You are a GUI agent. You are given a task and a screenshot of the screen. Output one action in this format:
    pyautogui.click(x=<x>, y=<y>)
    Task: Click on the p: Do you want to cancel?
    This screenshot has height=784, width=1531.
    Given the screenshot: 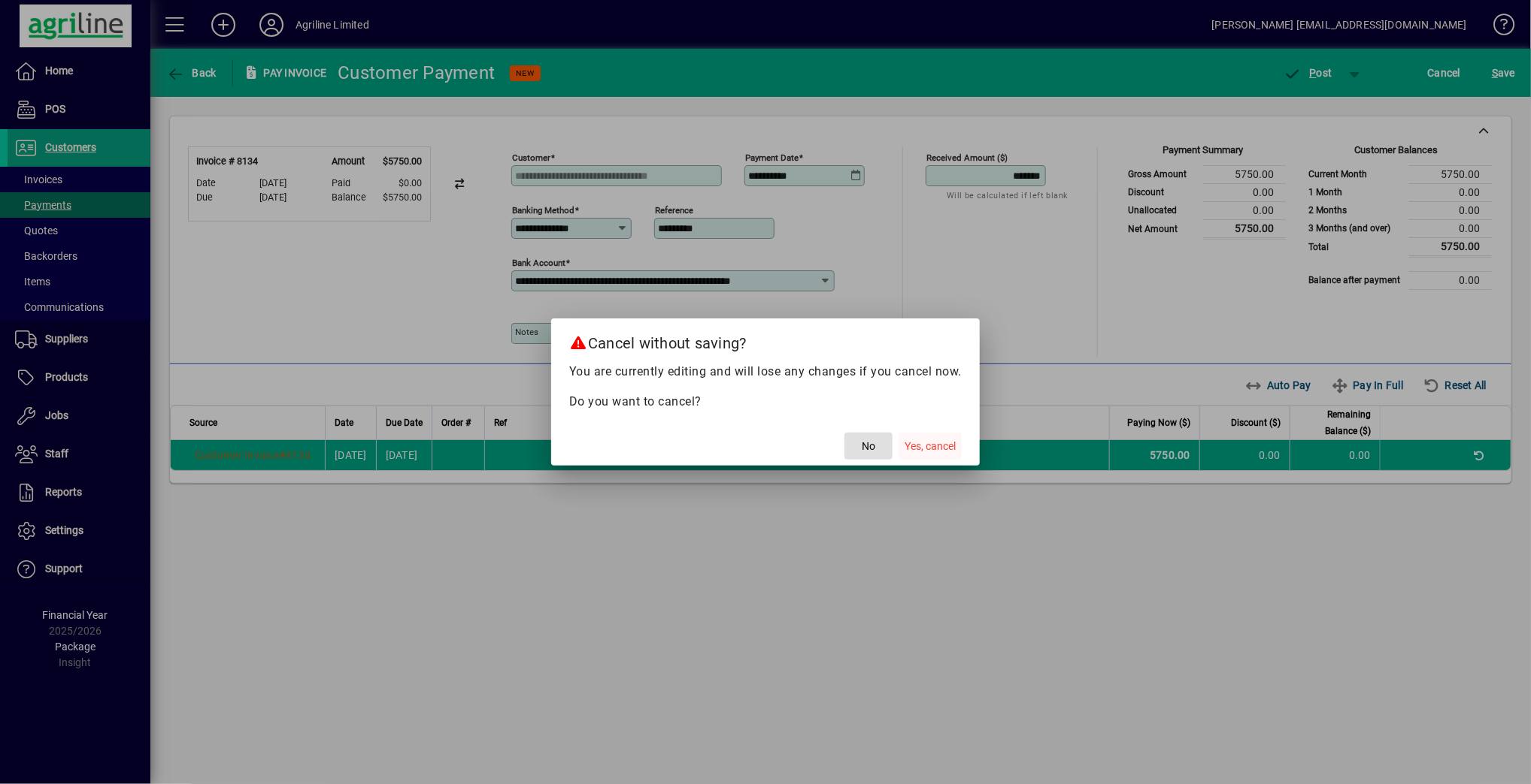 What is the action you would take?
    pyautogui.click(x=766, y=401)
    